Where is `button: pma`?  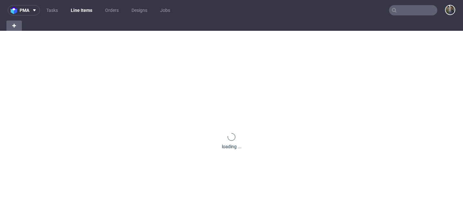
button: pma is located at coordinates (24, 10).